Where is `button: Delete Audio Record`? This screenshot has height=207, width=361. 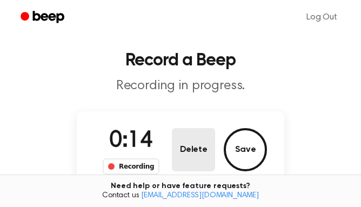 button: Delete Audio Record is located at coordinates (193, 150).